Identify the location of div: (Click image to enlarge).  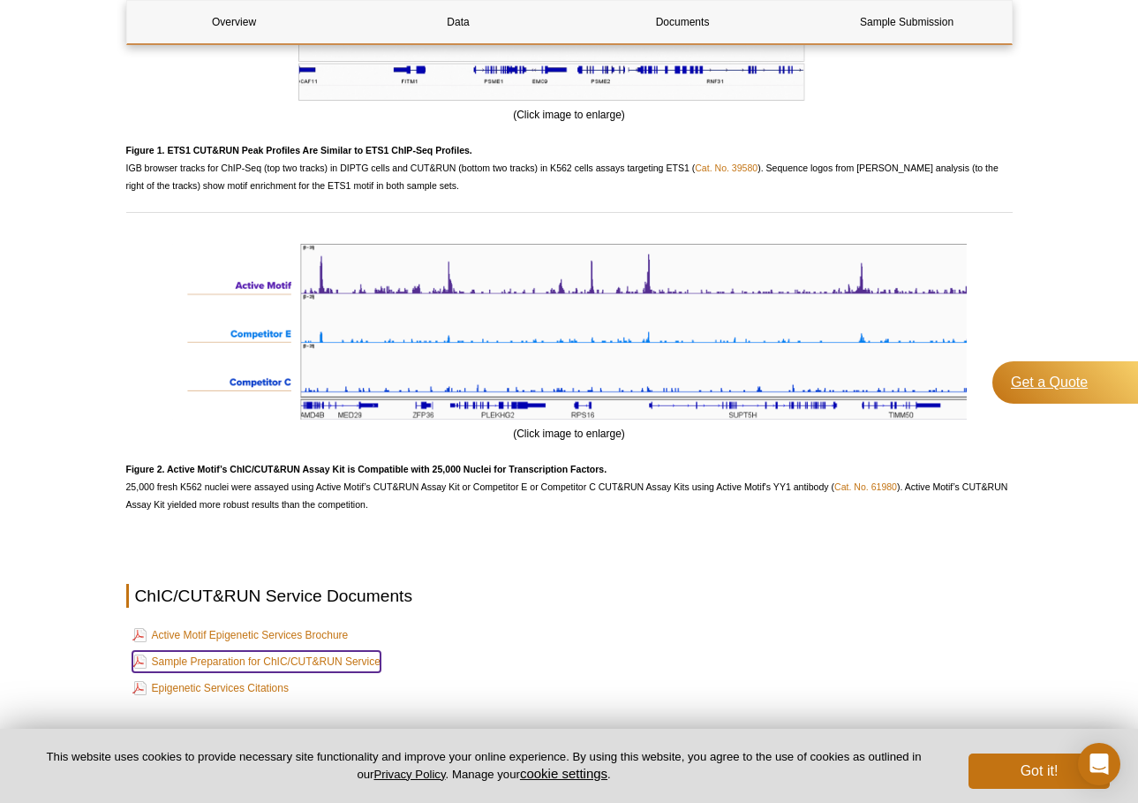
(570, 343).